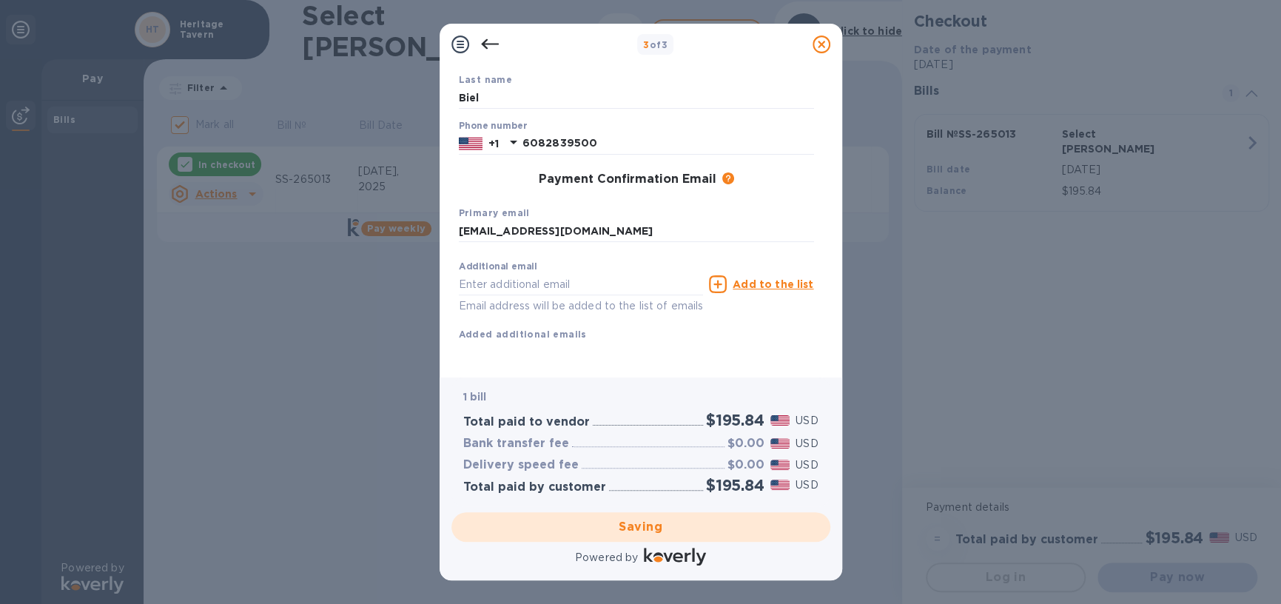  Describe the element at coordinates (475, 397) in the screenshot. I see `b: 1 bill` at that location.